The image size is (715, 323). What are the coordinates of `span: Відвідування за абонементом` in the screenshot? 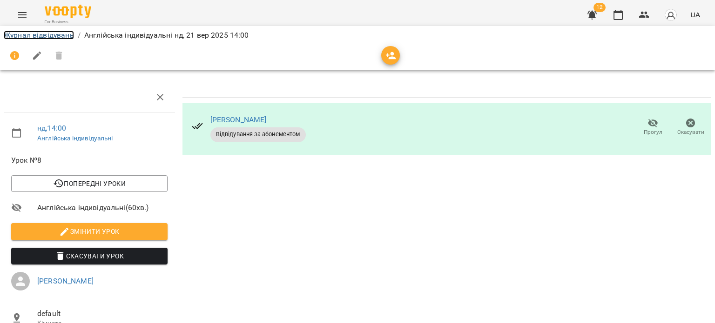 It's located at (258, 135).